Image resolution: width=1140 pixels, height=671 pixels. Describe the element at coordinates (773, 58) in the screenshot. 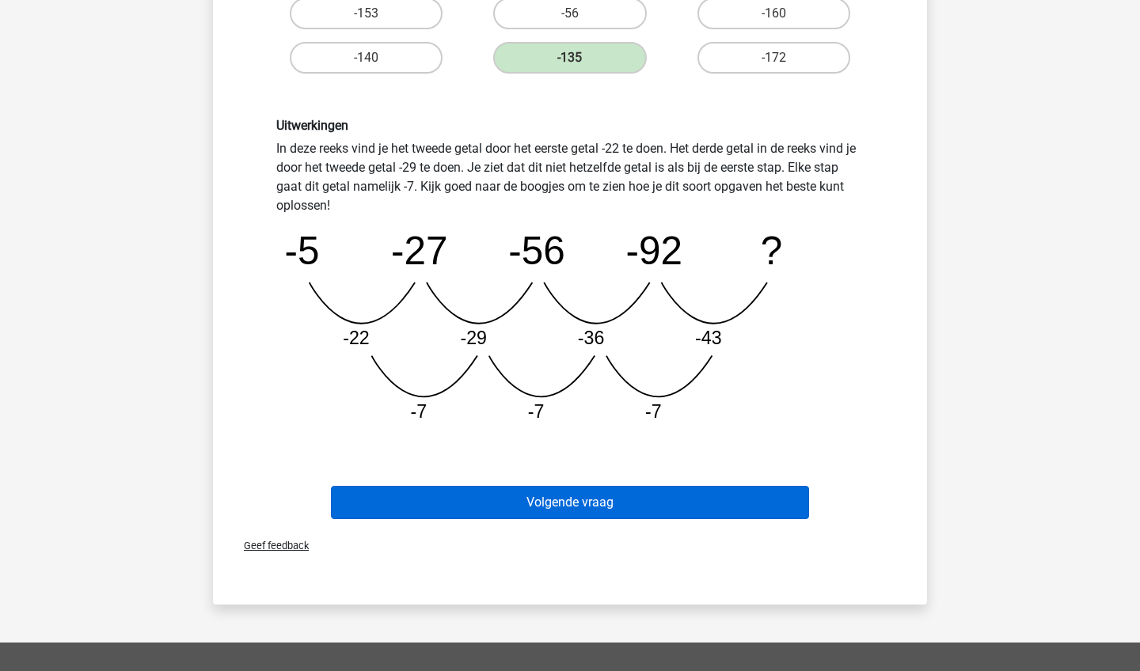

I see `label: -172` at that location.